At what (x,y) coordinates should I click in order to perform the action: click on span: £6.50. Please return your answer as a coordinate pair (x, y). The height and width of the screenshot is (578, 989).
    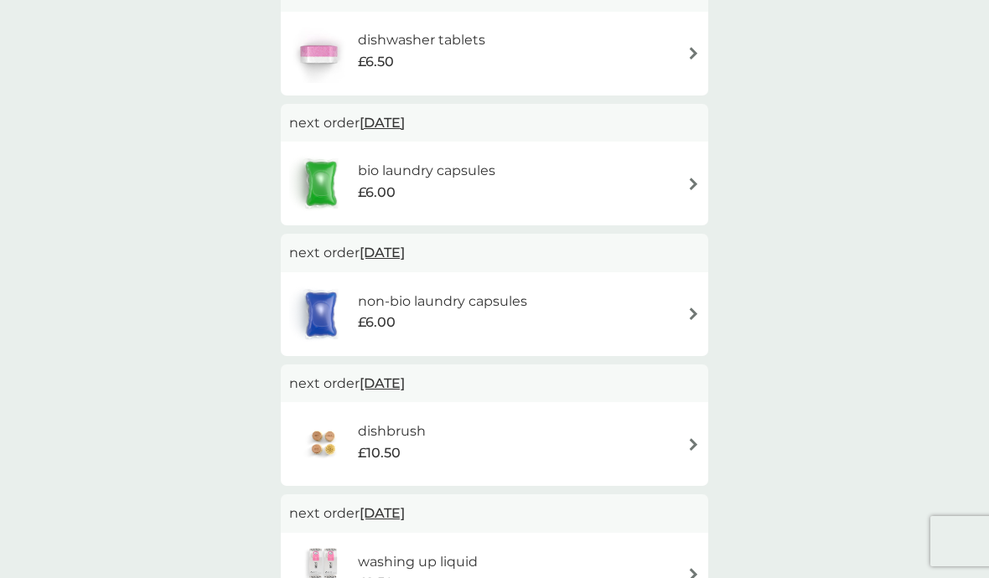
    Looking at the image, I should click on (375, 62).